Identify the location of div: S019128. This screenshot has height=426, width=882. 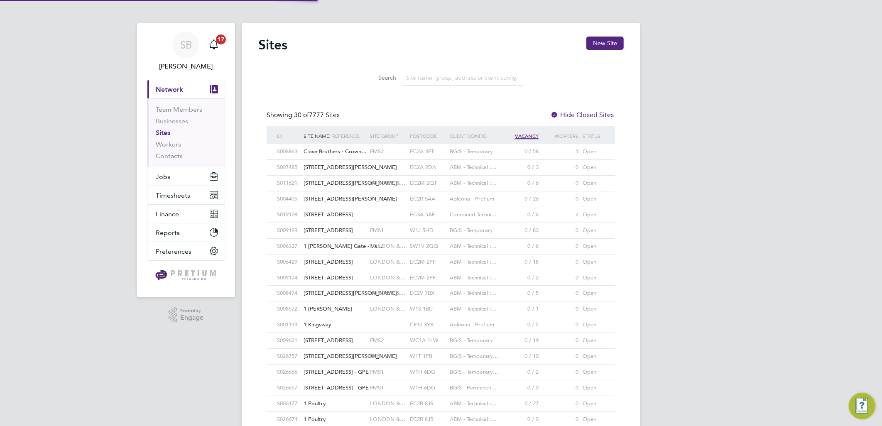
(288, 215).